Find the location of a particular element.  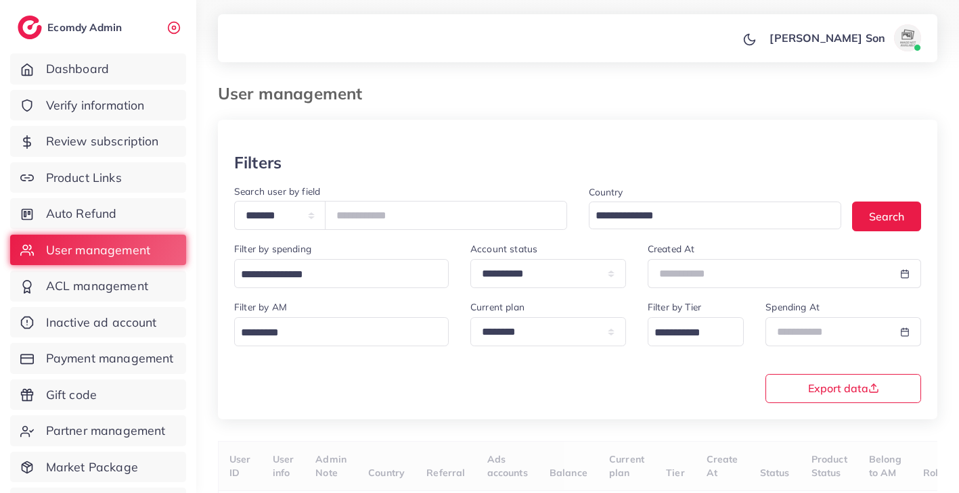

span: Verify information is located at coordinates (95, 106).